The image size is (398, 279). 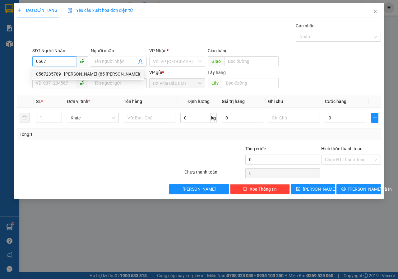 I want to click on span: save, so click(x=298, y=189).